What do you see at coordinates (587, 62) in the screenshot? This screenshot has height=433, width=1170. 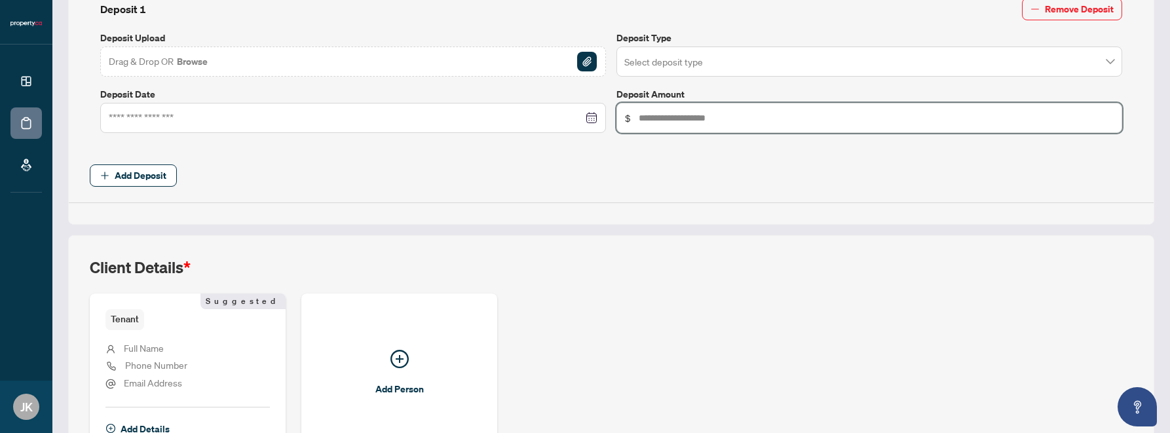 I see `button: File Attachement` at bounding box center [587, 62].